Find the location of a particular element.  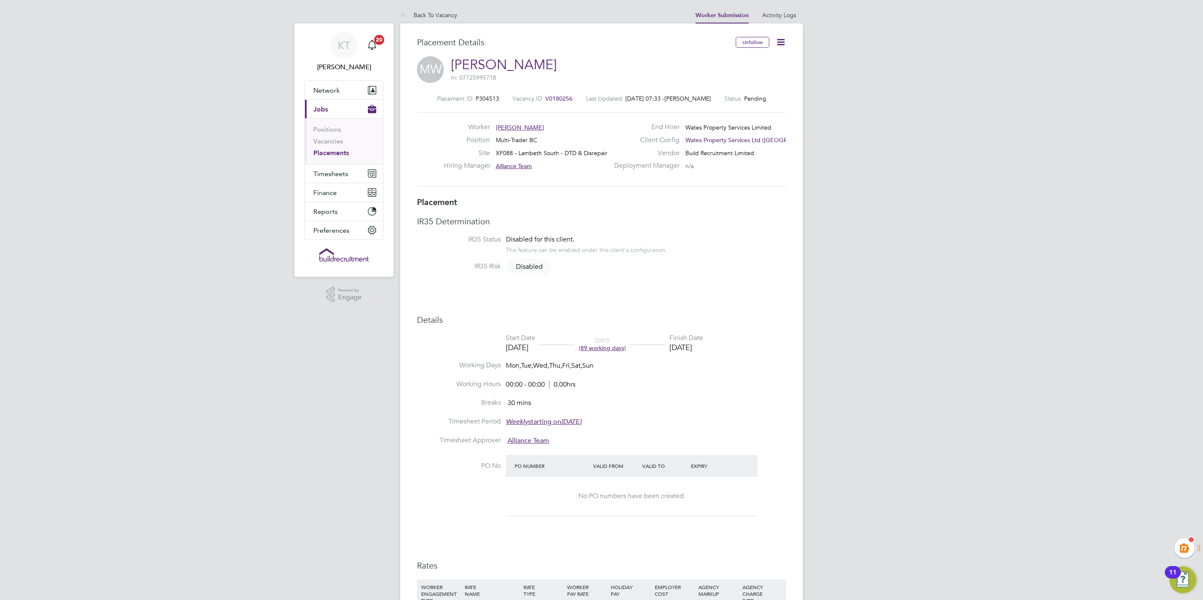

span: Finance is located at coordinates (325, 193).